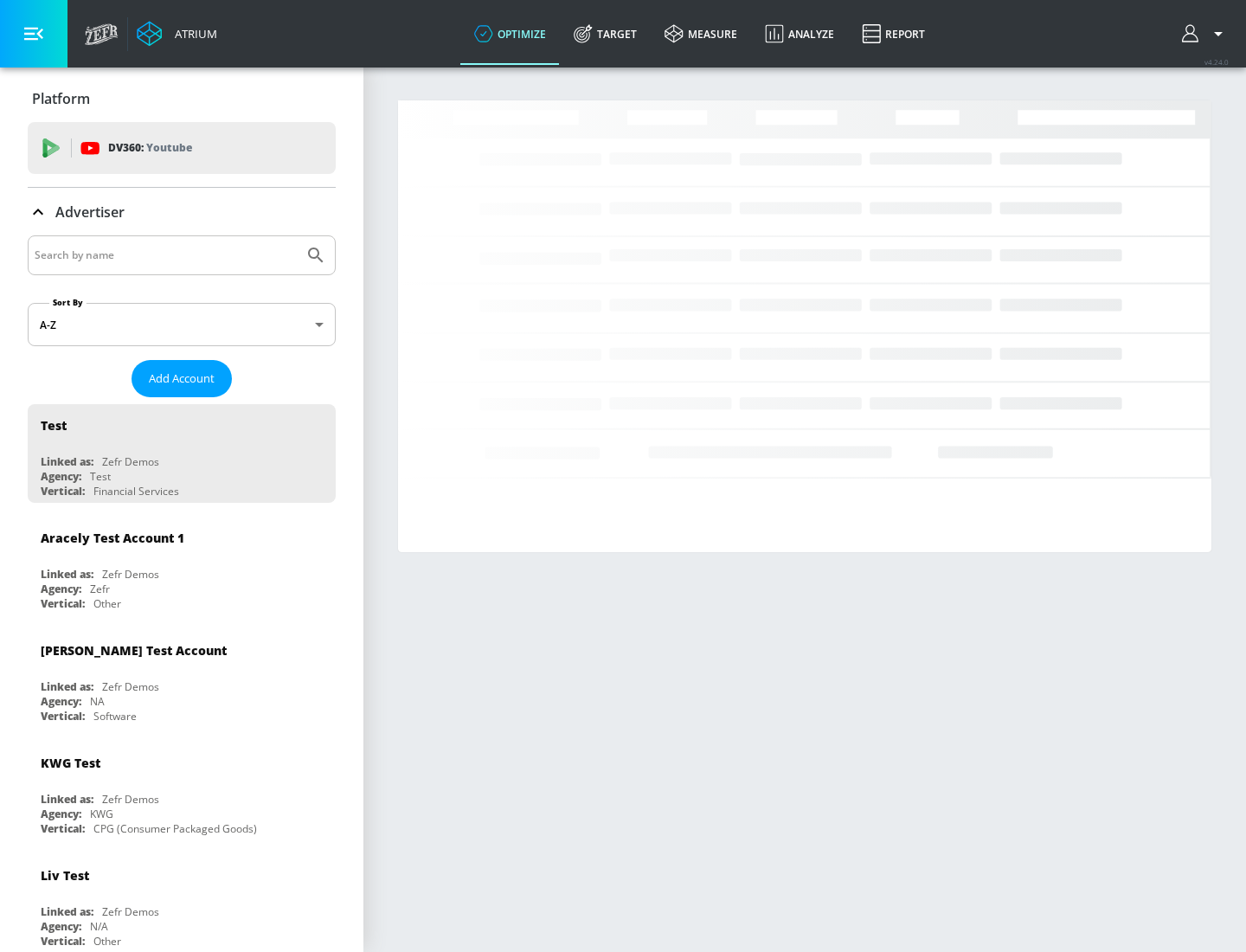 The height and width of the screenshot is (952, 1246). Describe the element at coordinates (605, 34) in the screenshot. I see `a: Target` at that location.